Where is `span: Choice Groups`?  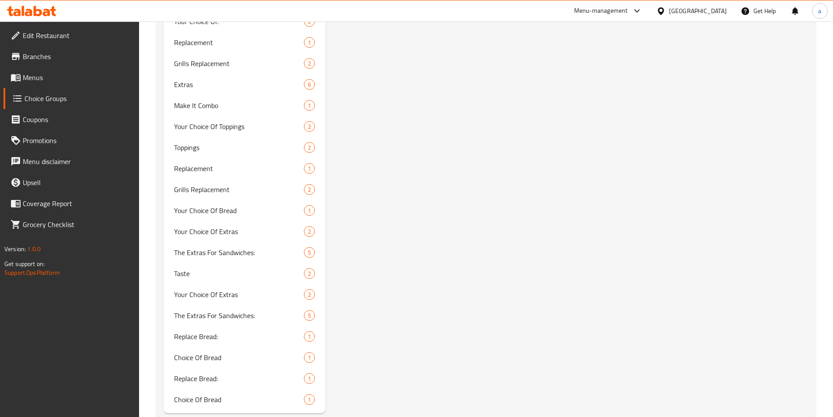 span: Choice Groups is located at coordinates (78, 98).